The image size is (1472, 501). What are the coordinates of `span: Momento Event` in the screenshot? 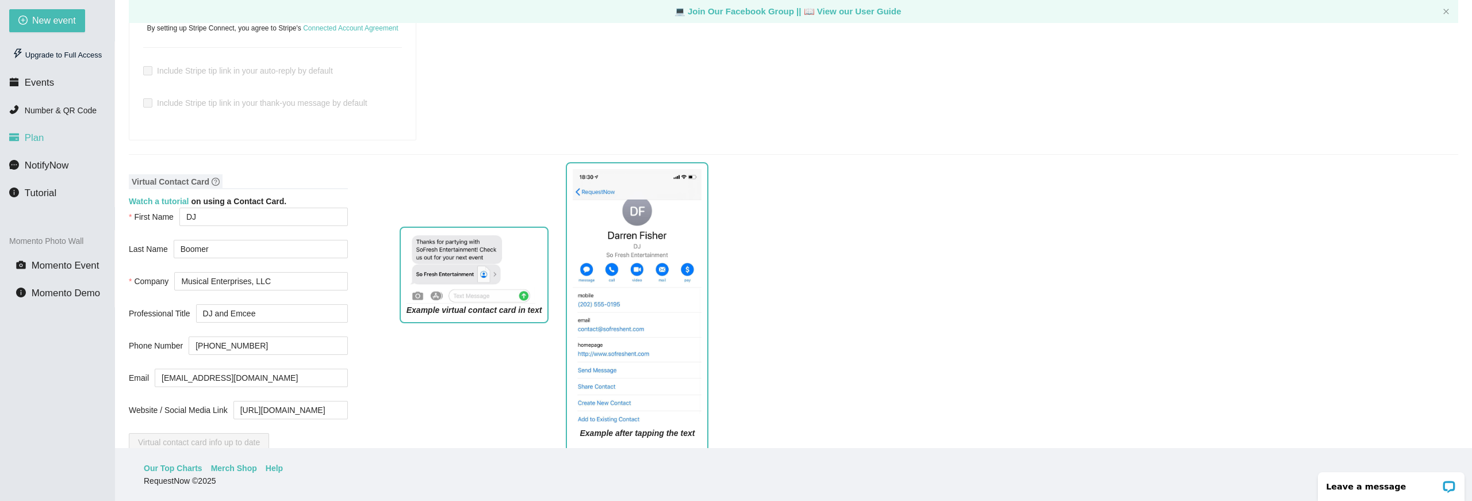 It's located at (66, 265).